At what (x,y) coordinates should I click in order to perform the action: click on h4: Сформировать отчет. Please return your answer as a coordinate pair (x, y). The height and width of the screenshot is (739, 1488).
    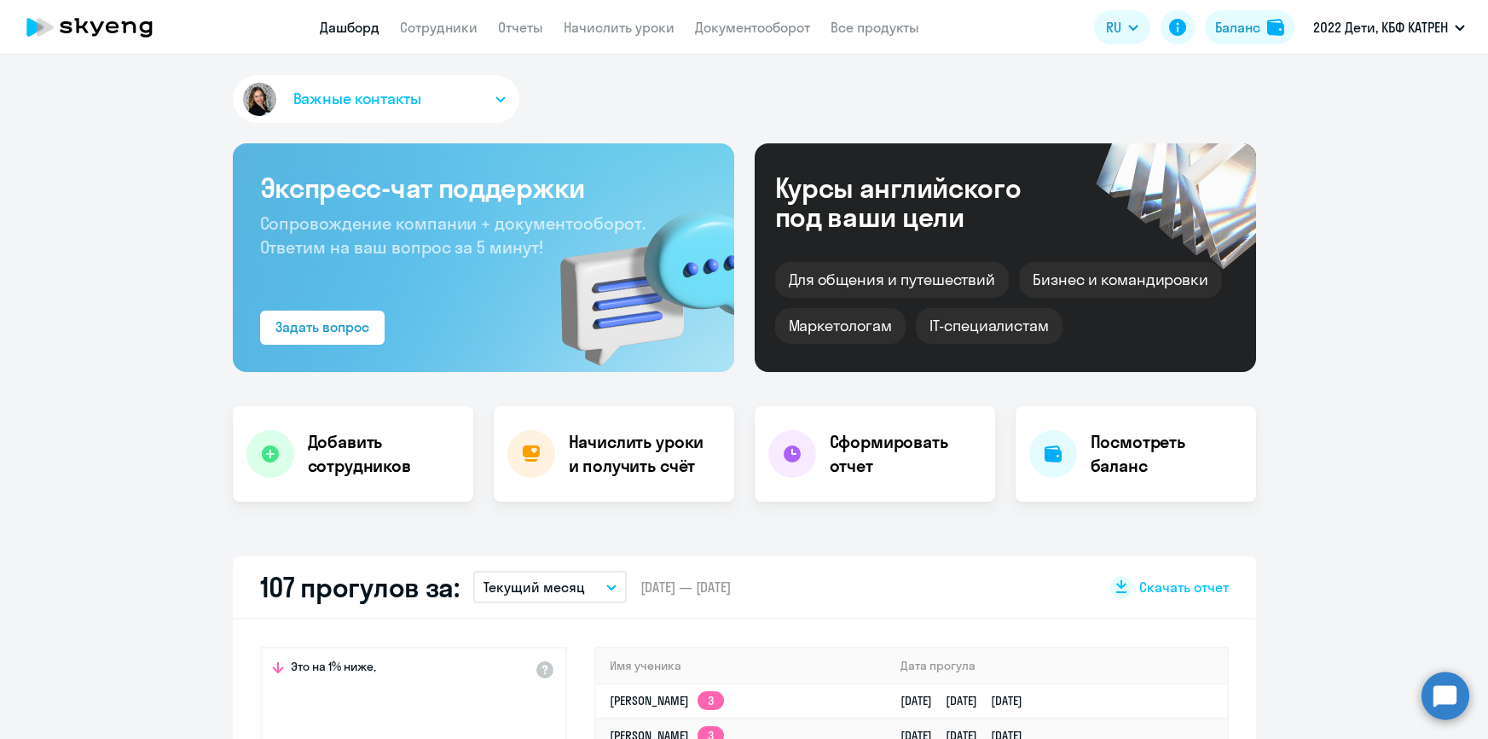
    Looking at the image, I should click on (906, 454).